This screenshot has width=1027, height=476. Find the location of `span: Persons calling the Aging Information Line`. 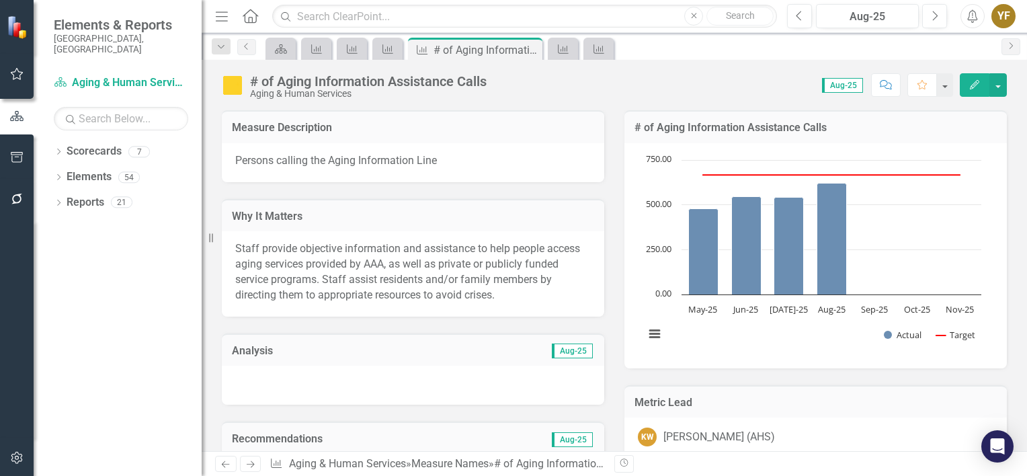

span: Persons calling the Aging Information Line is located at coordinates (336, 160).